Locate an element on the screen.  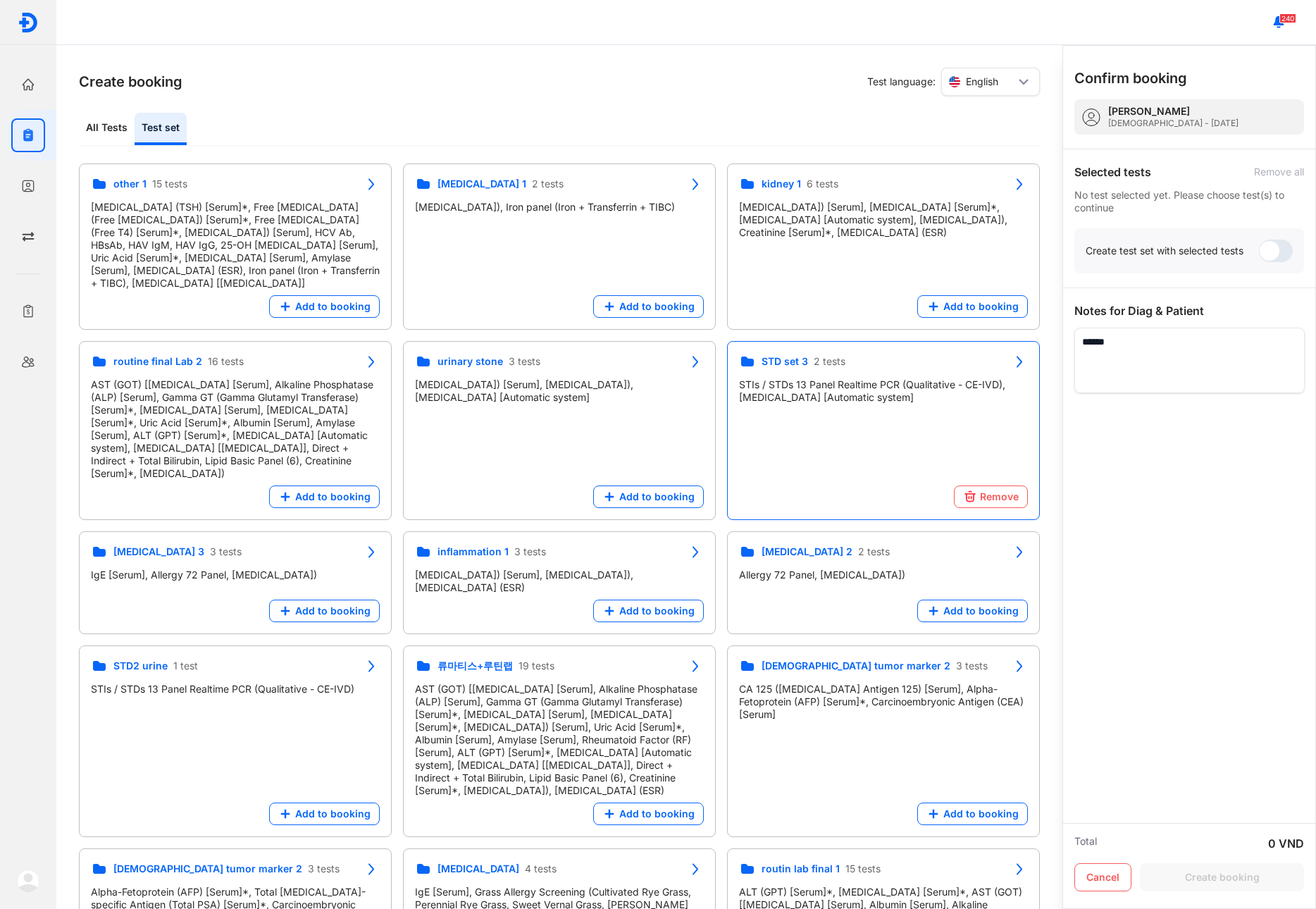
button: Remove is located at coordinates (991, 497).